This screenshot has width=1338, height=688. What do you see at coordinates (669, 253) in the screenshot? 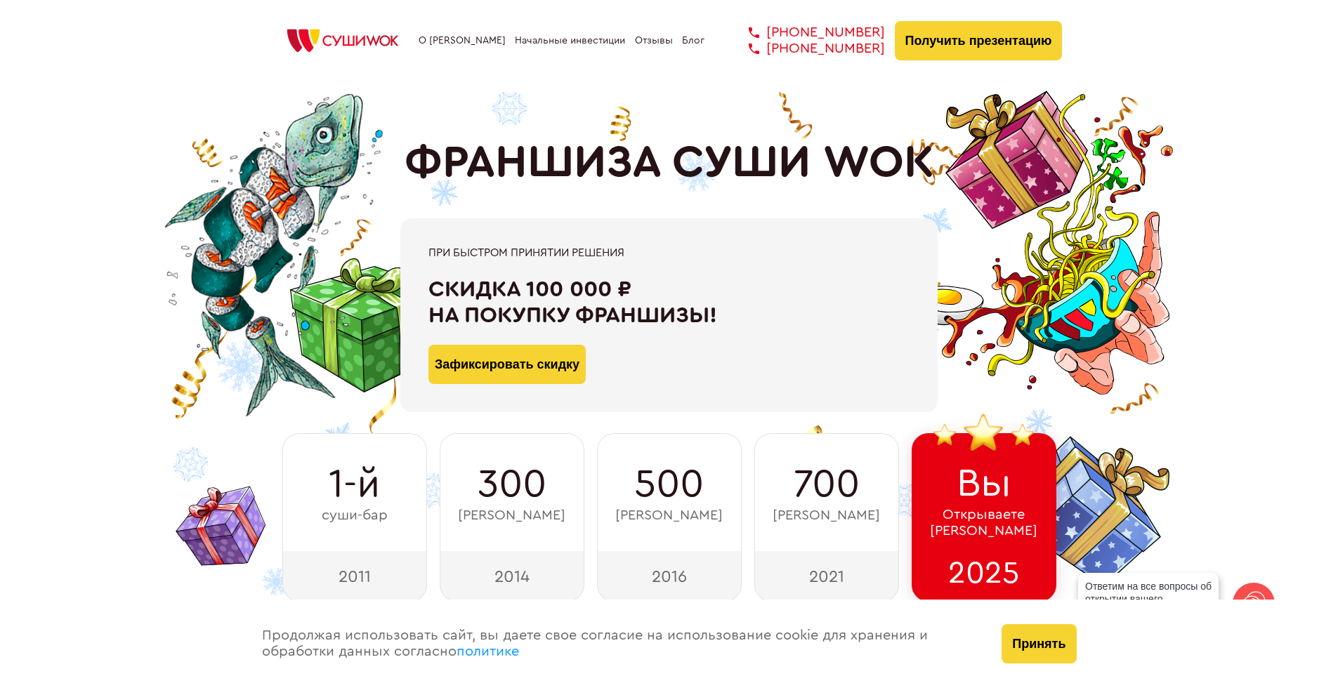
I see `div: При быстром принятии решения` at bounding box center [669, 253].